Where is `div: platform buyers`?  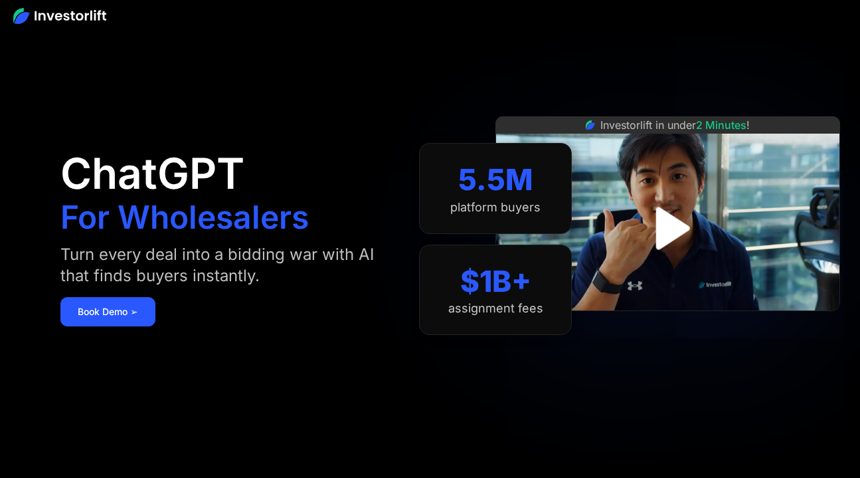
div: platform buyers is located at coordinates (496, 207).